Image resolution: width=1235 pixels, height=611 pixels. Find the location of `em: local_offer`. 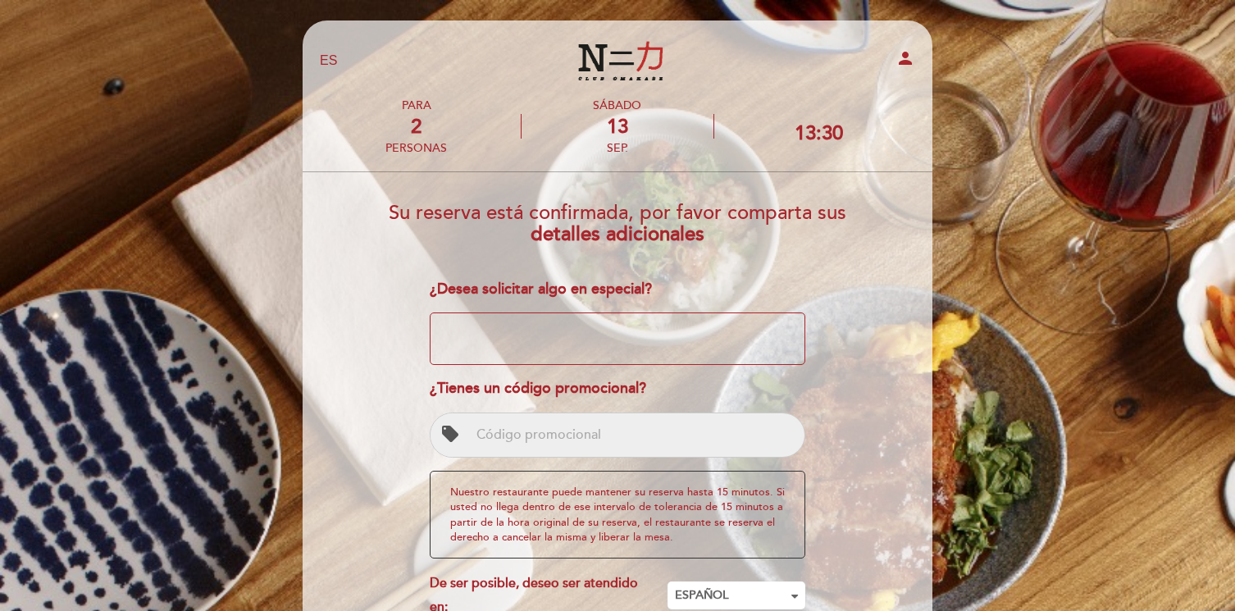

em: local_offer is located at coordinates (450, 434).